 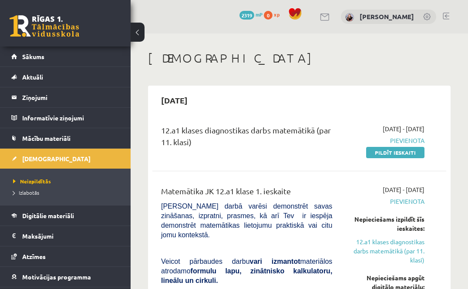 I want to click on a: Aktuāli, so click(x=65, y=77).